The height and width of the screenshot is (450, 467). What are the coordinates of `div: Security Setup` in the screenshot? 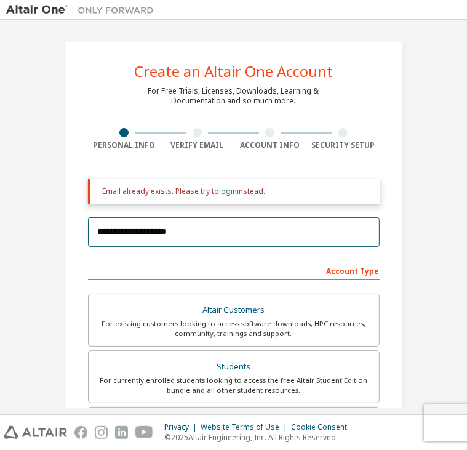 It's located at (343, 145).